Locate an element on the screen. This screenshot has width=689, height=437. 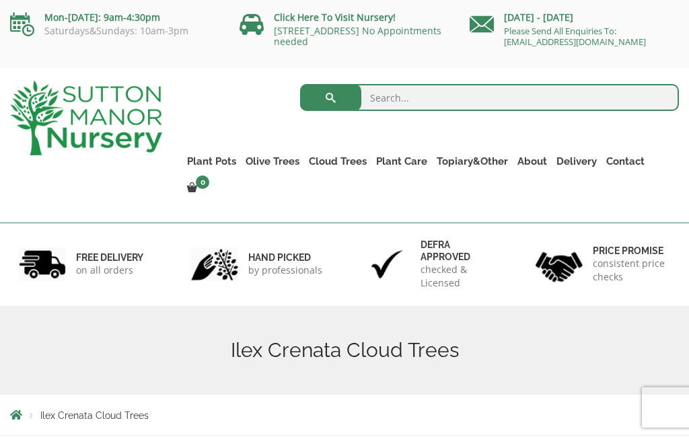
span: 0 is located at coordinates (202, 182).